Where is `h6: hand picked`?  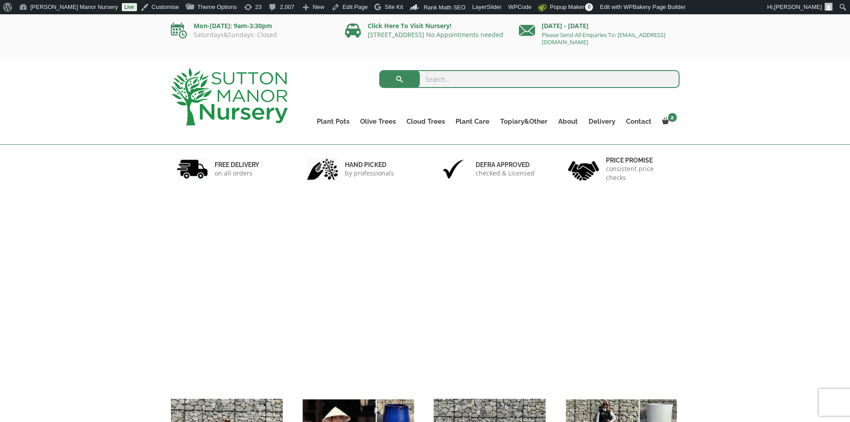
h6: hand picked is located at coordinates (369, 165).